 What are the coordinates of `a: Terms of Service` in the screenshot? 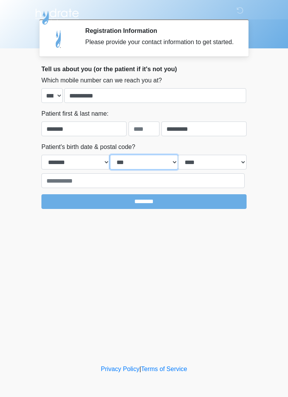 It's located at (164, 369).